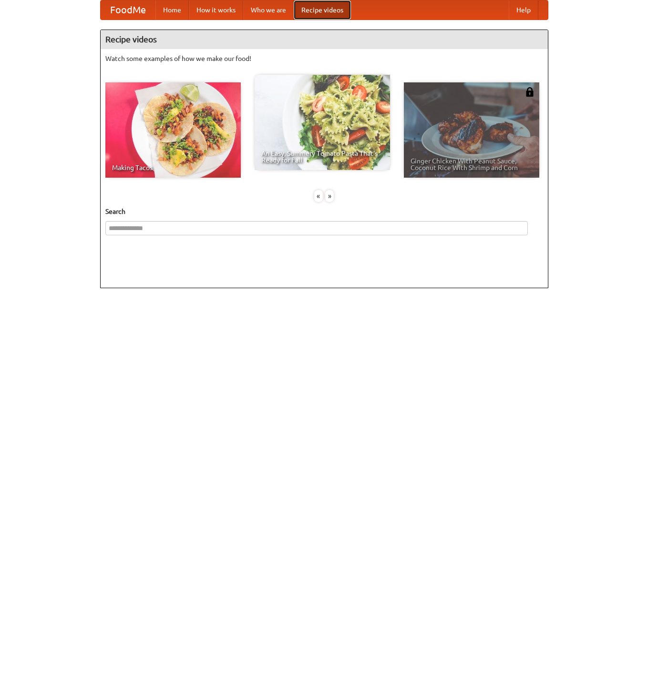  I want to click on a: An Easy, Summery Tomato Pasta That's Ready for Fall, so click(322, 123).